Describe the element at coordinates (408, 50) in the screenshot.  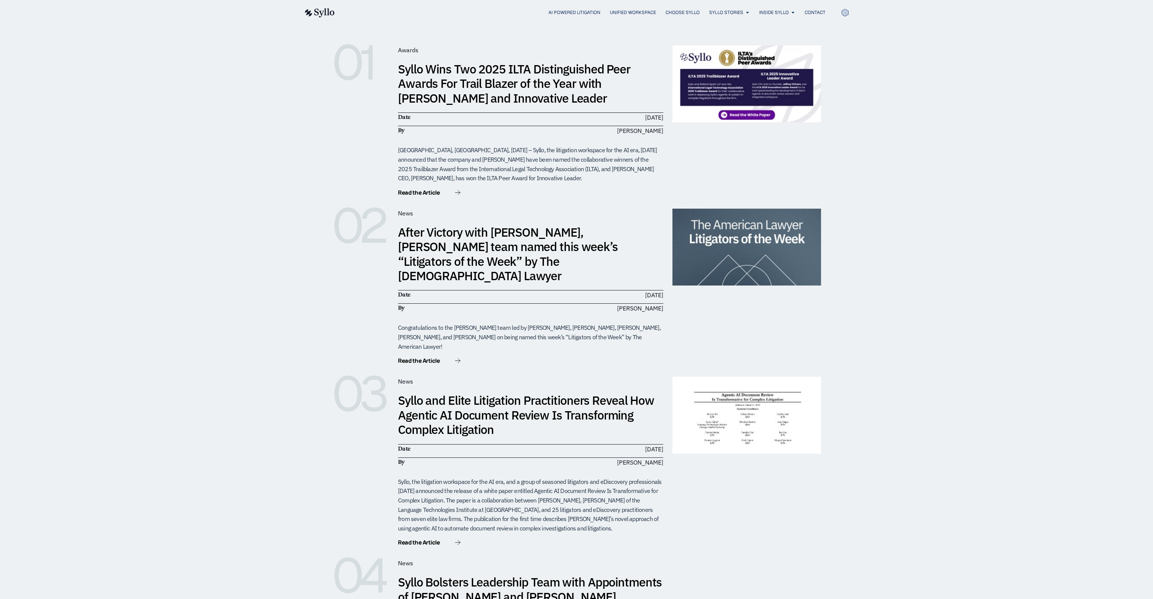
I see `span: Awards` at that location.